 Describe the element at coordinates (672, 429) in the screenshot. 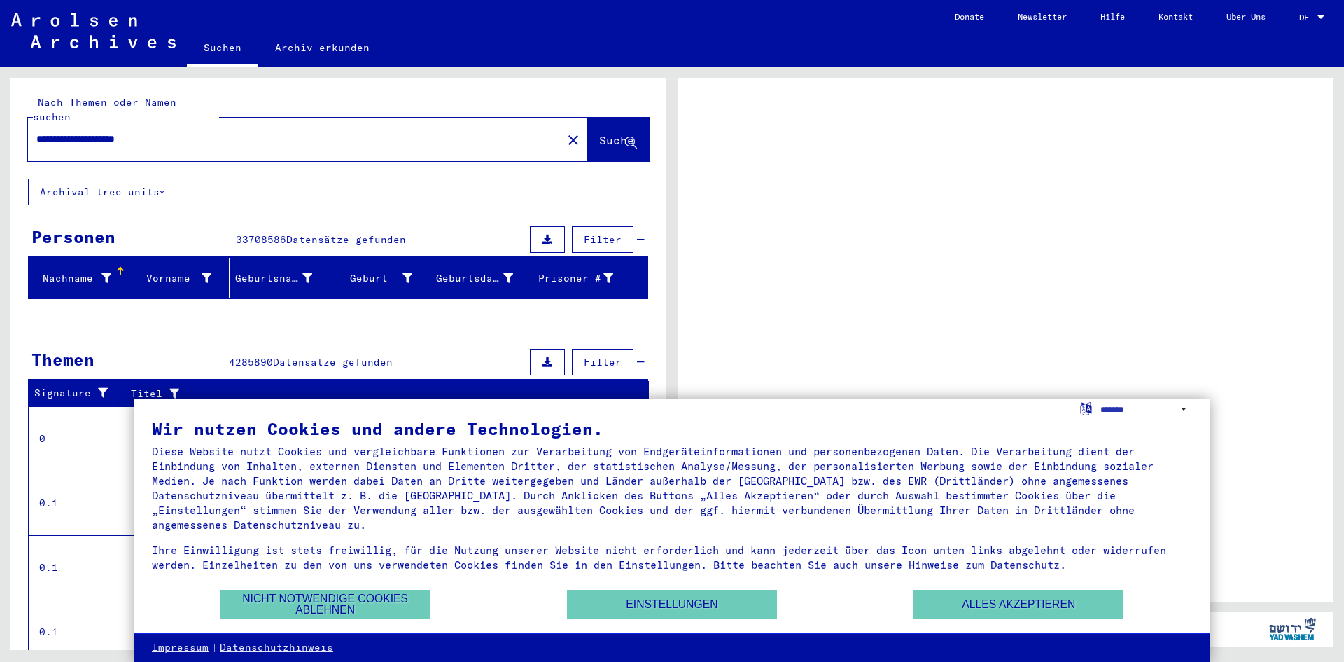

I see `div: Wir nutzen Cookies und andere Technologien.` at that location.